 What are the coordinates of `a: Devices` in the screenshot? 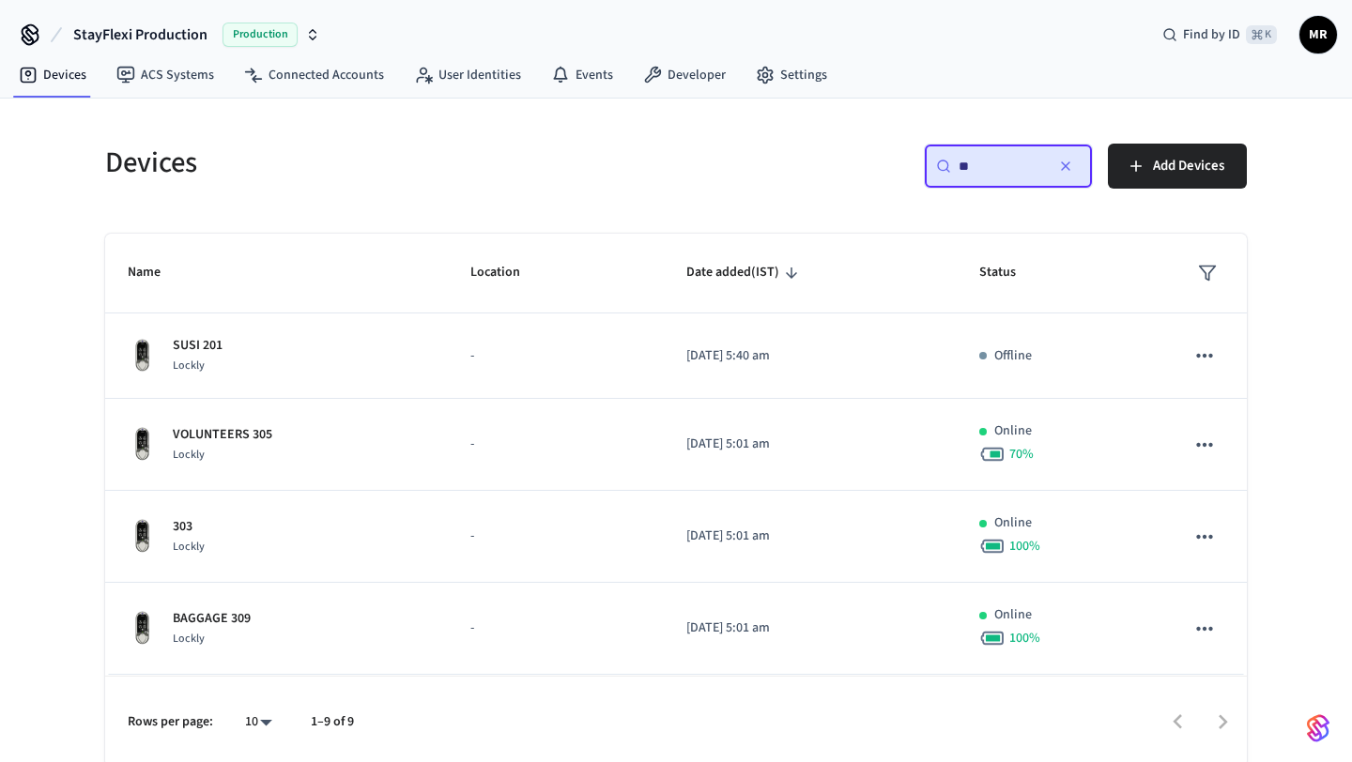 It's located at (53, 75).